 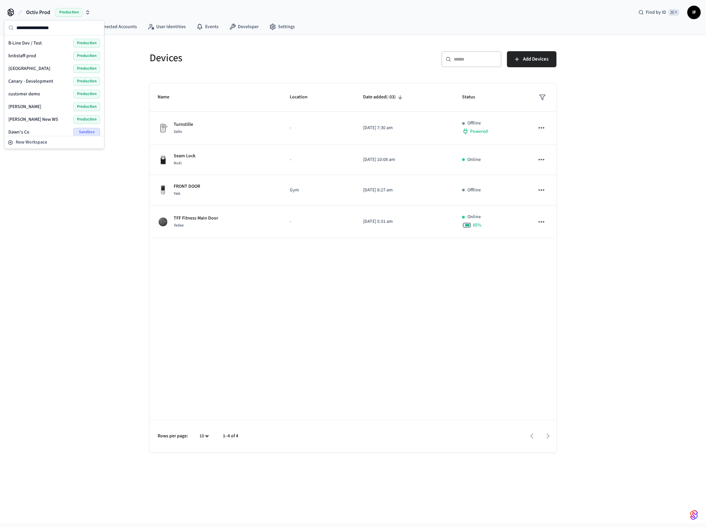 What do you see at coordinates (477, 225) in the screenshot?
I see `span: 85 %` at bounding box center [477, 225].